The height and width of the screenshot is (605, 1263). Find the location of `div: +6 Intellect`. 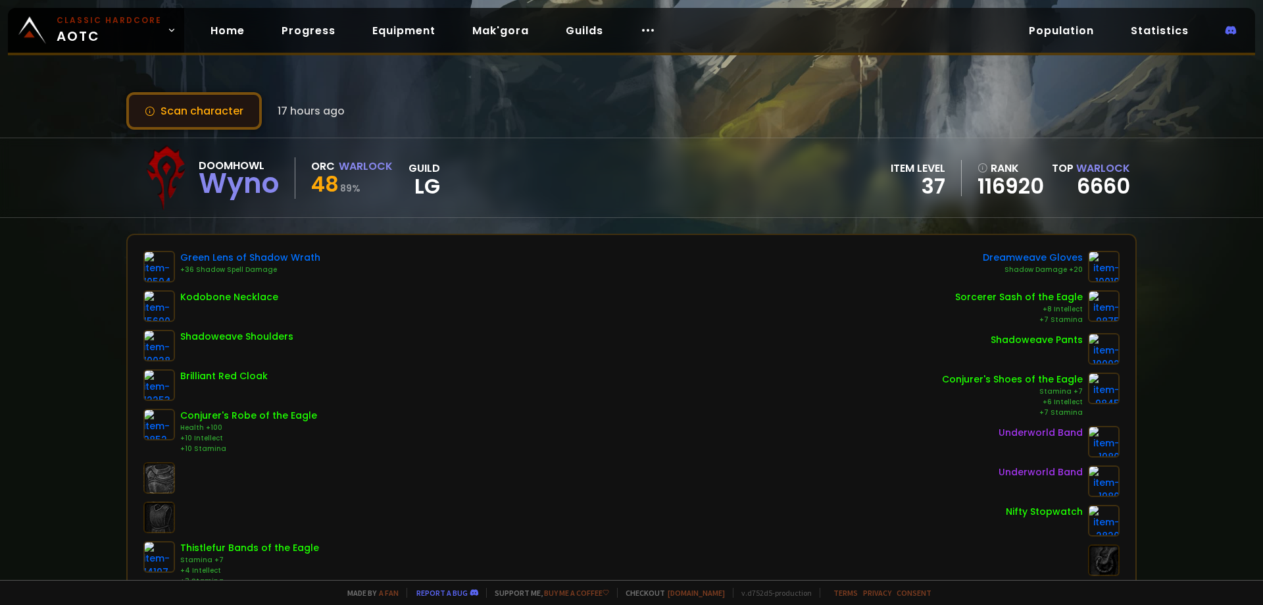

div: +6 Intellect is located at coordinates (1013, 402).